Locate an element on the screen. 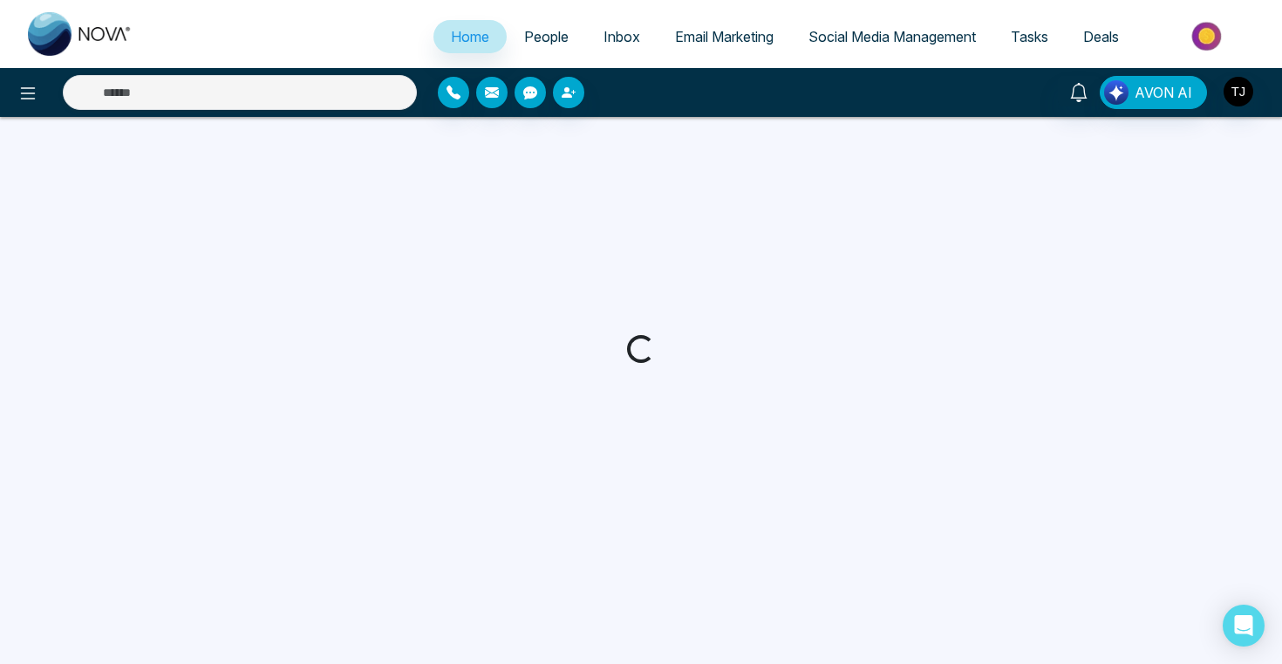 Image resolution: width=1282 pixels, height=664 pixels. a: Tasks is located at coordinates (1029, 37).